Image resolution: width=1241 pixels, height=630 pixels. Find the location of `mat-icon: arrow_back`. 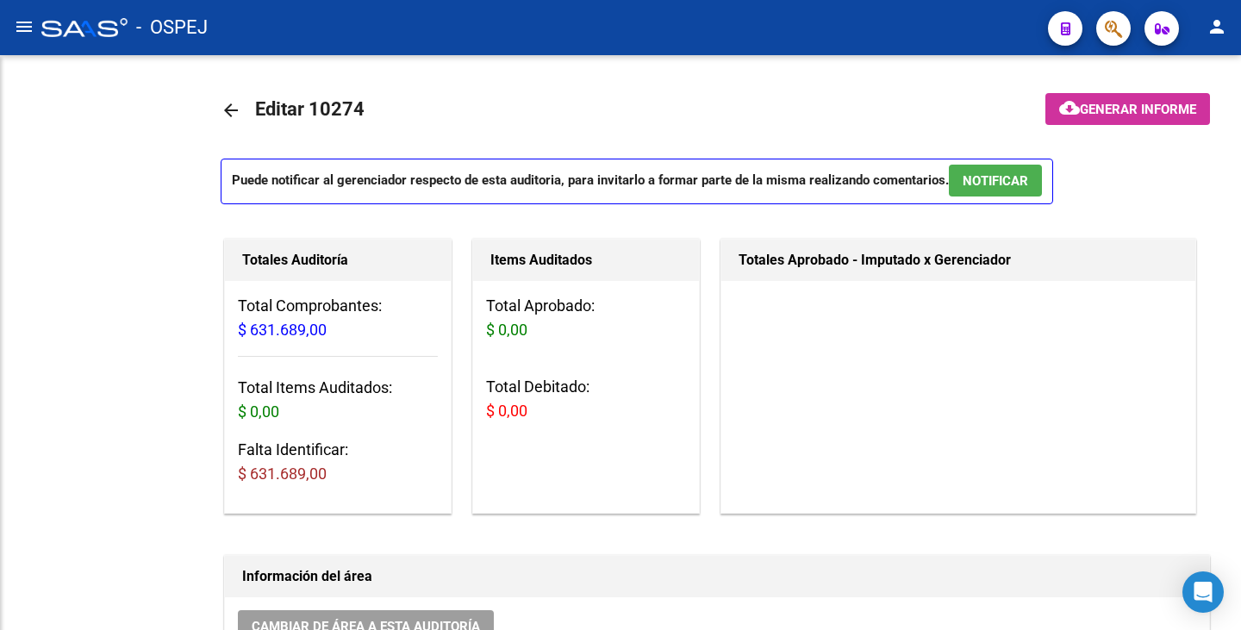

mat-icon: arrow_back is located at coordinates (231, 110).